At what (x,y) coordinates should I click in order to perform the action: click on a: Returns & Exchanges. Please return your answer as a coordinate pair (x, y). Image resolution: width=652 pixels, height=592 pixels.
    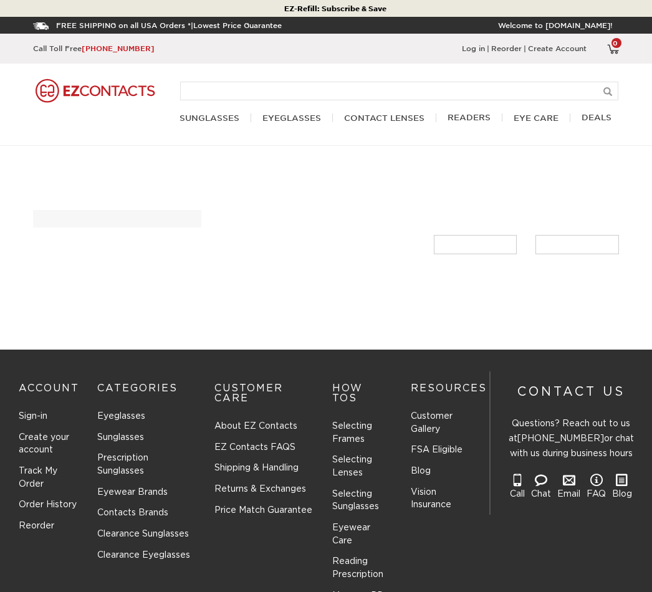
    Looking at the image, I should click on (260, 489).